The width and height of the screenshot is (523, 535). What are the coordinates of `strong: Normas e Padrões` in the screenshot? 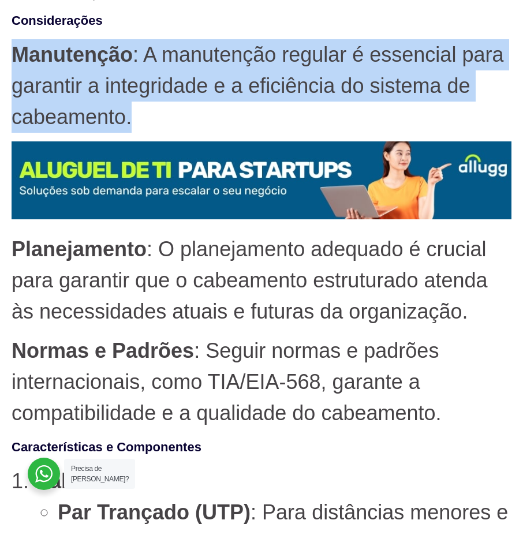 It's located at (103, 350).